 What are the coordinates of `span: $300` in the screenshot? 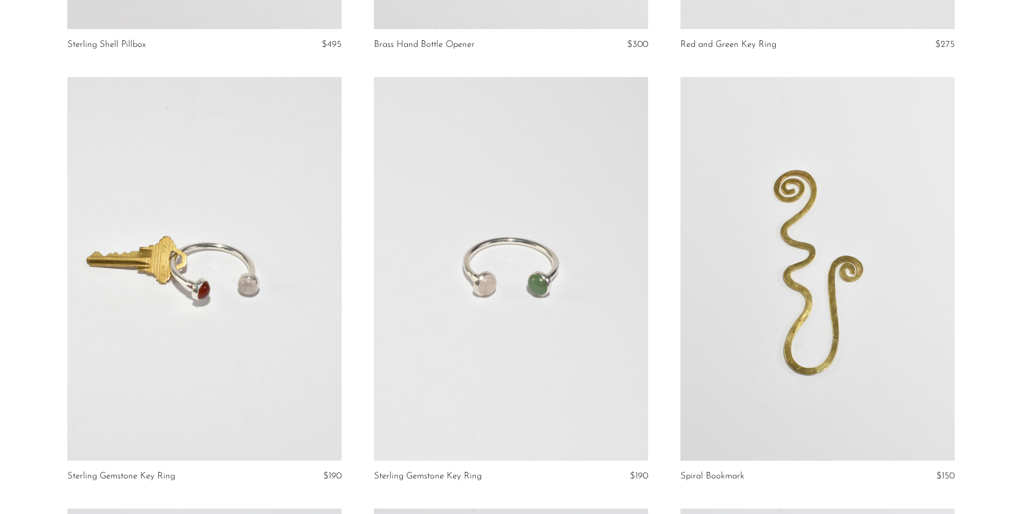 It's located at (637, 44).